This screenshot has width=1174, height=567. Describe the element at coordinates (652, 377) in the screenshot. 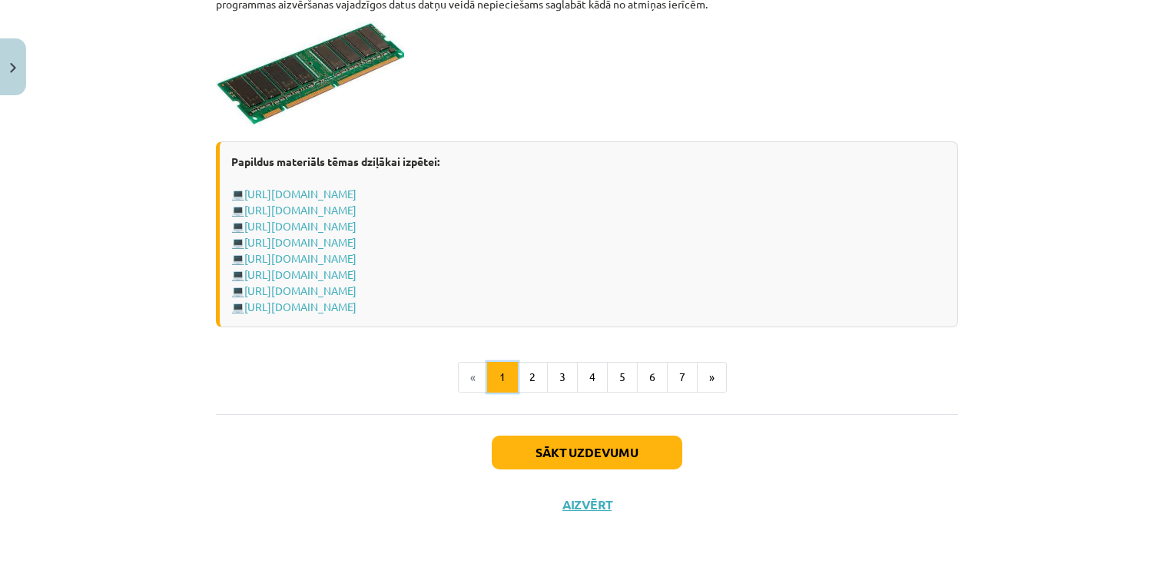

I see `button: 6` at that location.